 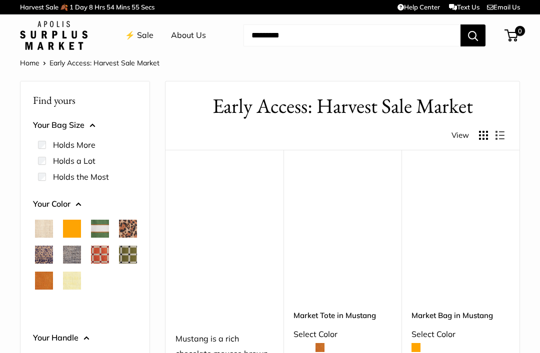 What do you see at coordinates (85, 125) in the screenshot?
I see `button: Your Bag Size` at bounding box center [85, 125].